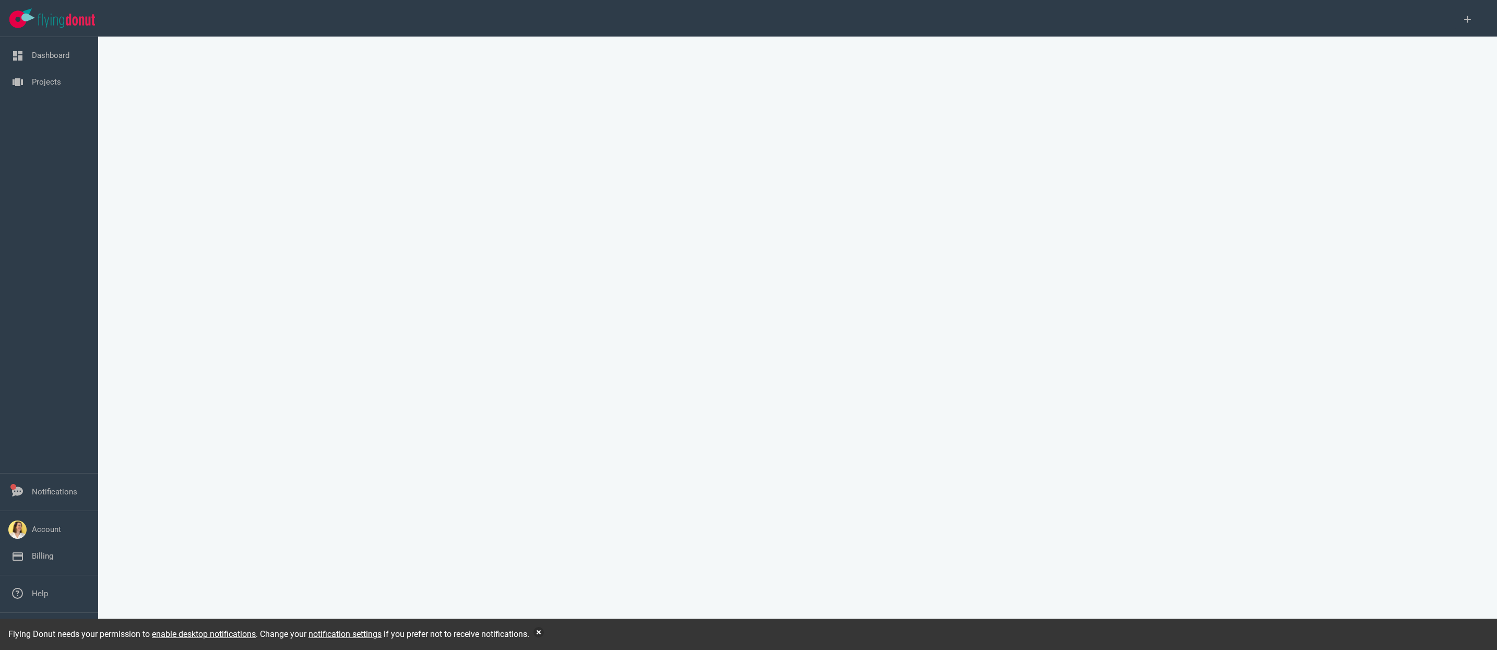  Describe the element at coordinates (51, 55) in the screenshot. I see `a: Dashboard` at that location.